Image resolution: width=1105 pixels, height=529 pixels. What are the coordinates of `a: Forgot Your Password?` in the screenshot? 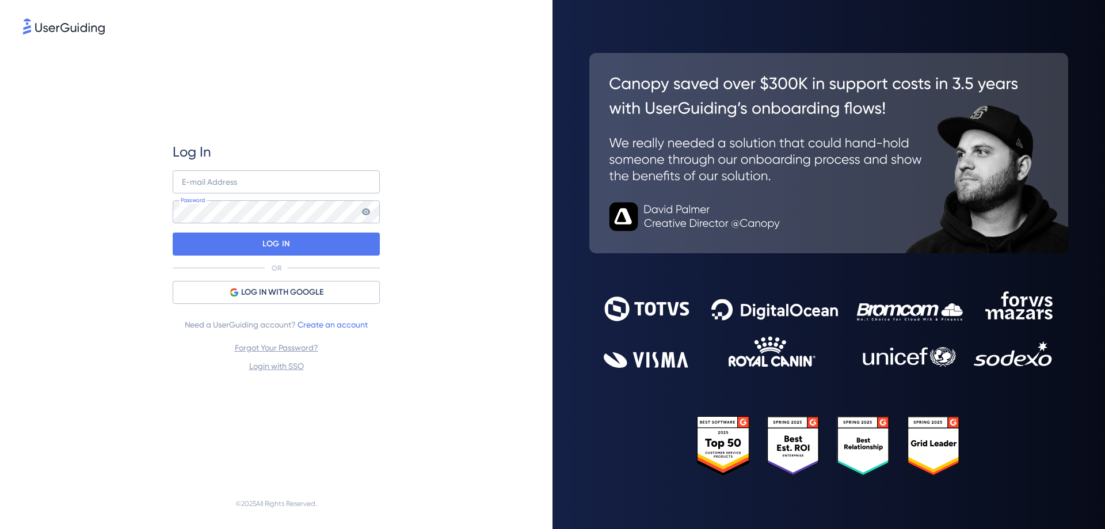 It's located at (276, 348).